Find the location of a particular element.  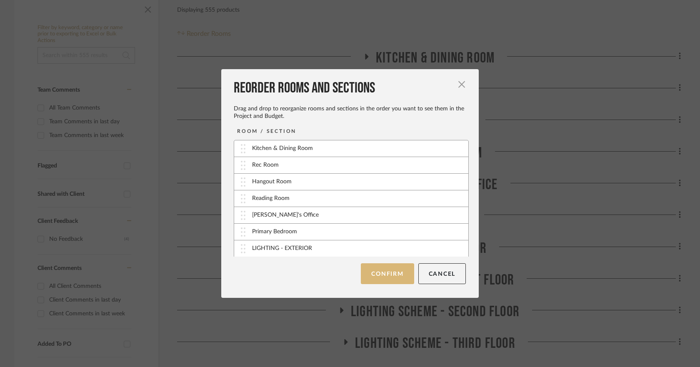

div: Primary Bedroom is located at coordinates (275, 232).